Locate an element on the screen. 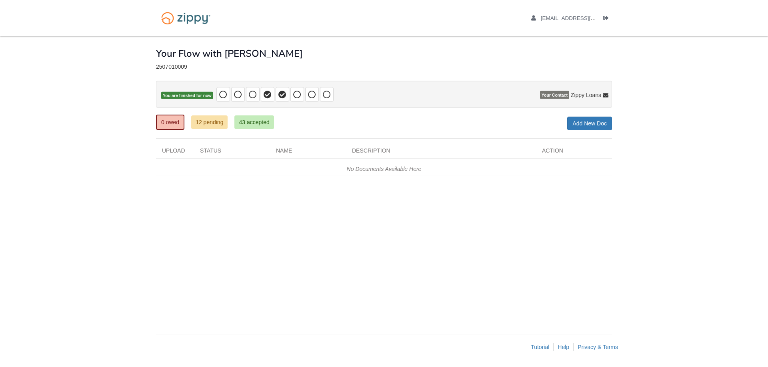 This screenshot has height=367, width=768. img: Logo is located at coordinates (186, 18).